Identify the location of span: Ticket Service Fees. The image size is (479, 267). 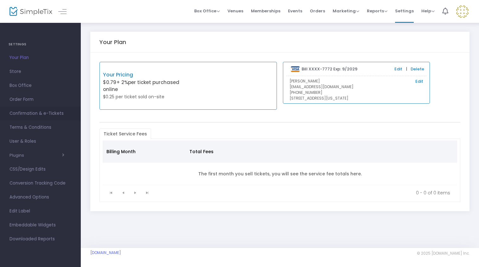
(125, 134).